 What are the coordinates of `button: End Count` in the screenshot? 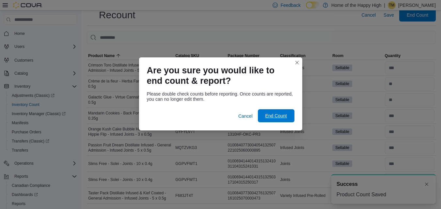 It's located at (276, 116).